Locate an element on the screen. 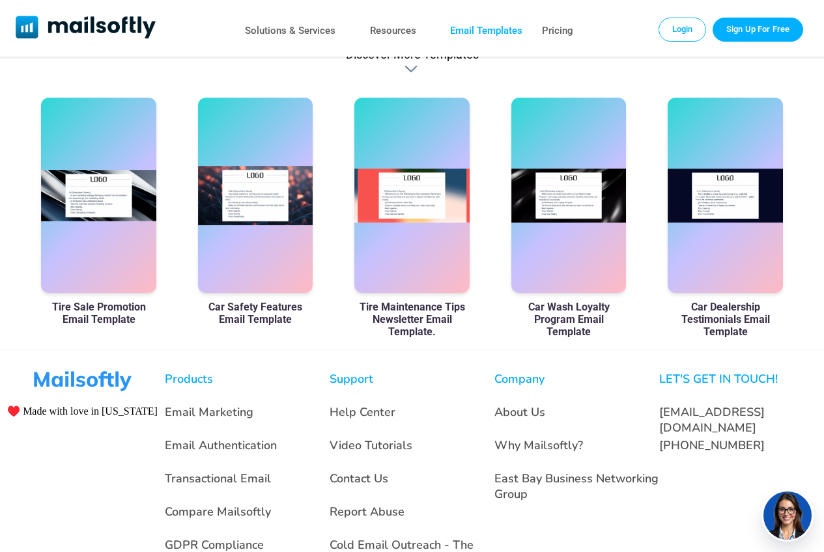  a: Contact Us is located at coordinates (359, 479).